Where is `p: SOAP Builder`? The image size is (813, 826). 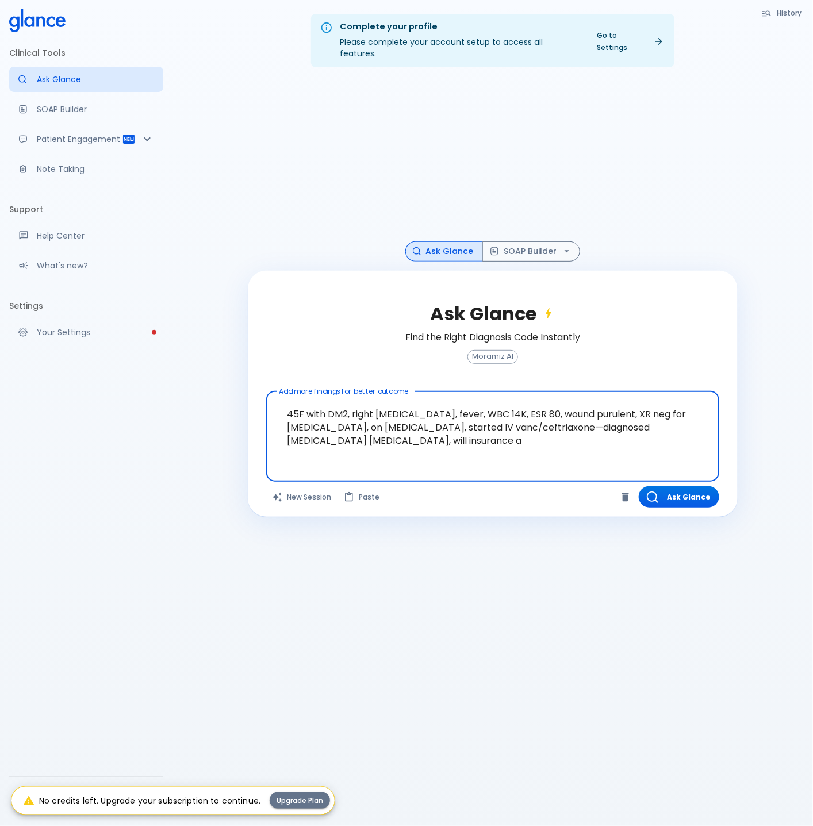 p: SOAP Builder is located at coordinates (95, 109).